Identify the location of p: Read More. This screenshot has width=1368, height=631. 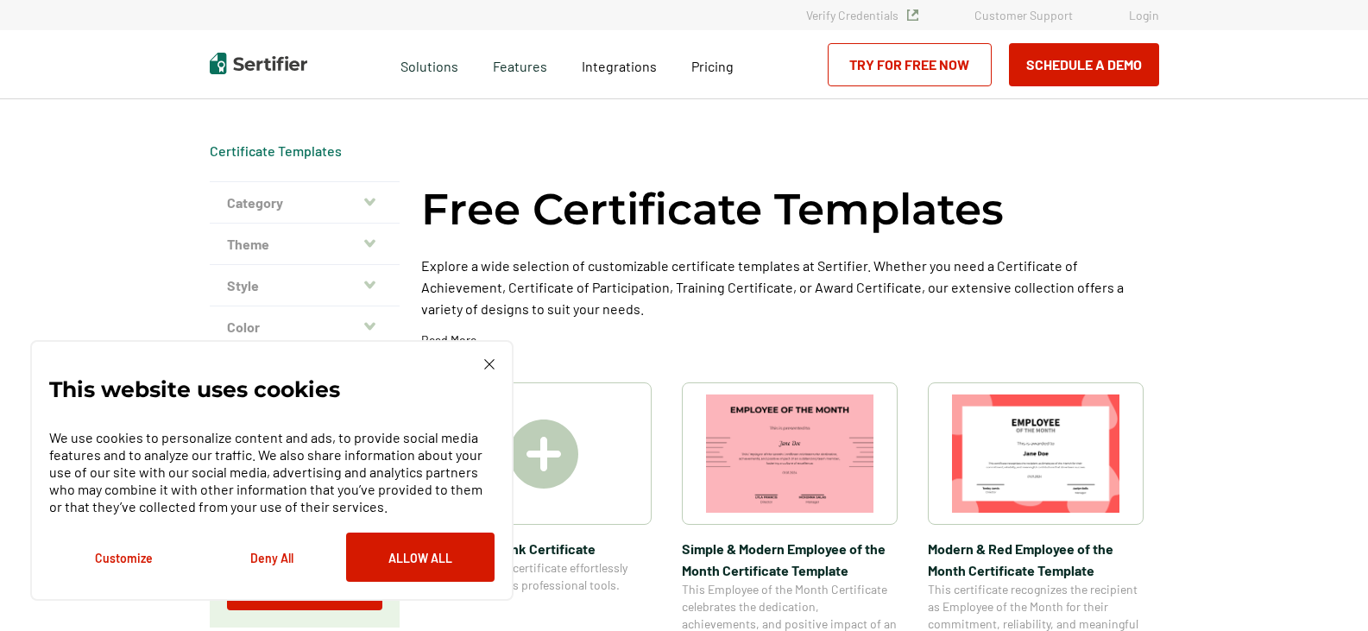
(449, 340).